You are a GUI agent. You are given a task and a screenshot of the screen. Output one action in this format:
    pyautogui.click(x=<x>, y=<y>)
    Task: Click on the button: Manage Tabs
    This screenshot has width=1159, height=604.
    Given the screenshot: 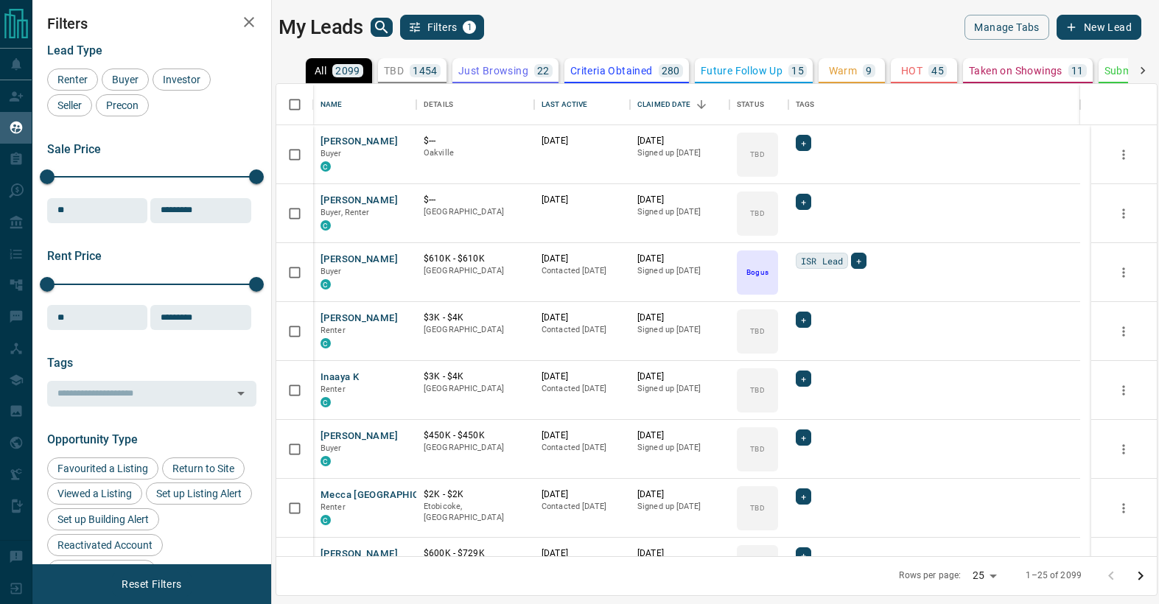 What is the action you would take?
    pyautogui.click(x=1007, y=27)
    